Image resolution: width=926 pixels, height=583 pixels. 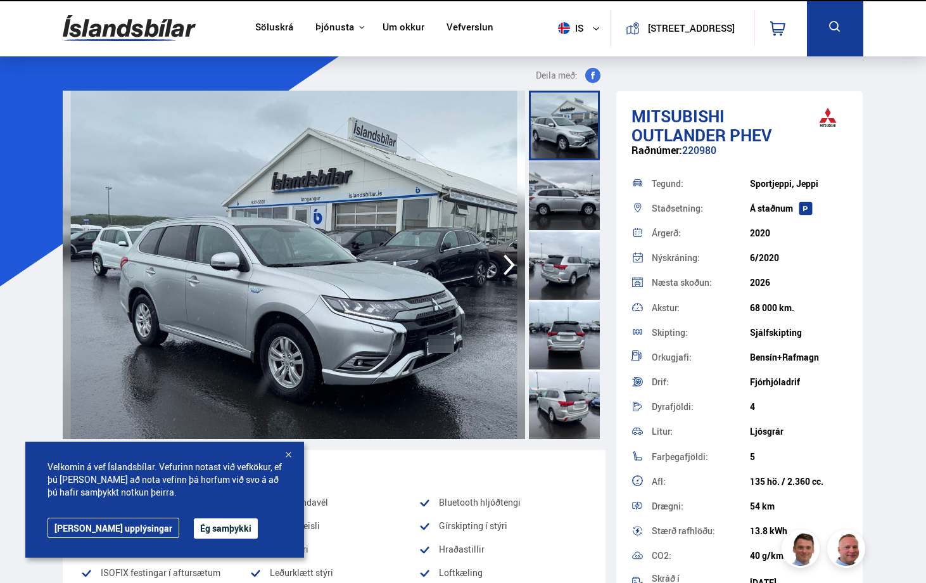 What do you see at coordinates (799, 184) in the screenshot?
I see `div: Sportjeppi, Jeppi` at bounding box center [799, 184].